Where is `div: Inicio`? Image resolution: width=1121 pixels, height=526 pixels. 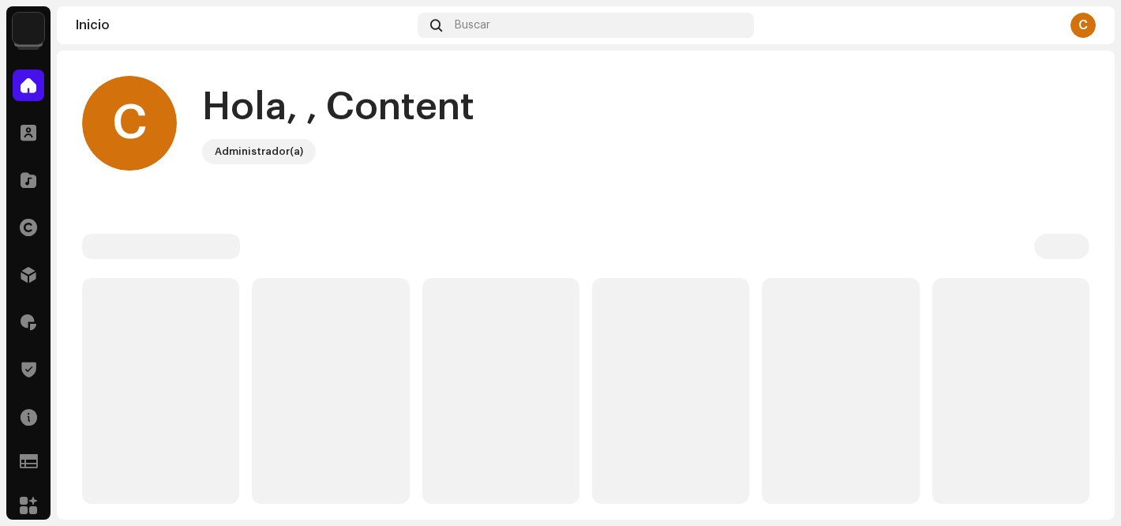 div: Inicio is located at coordinates (243, 25).